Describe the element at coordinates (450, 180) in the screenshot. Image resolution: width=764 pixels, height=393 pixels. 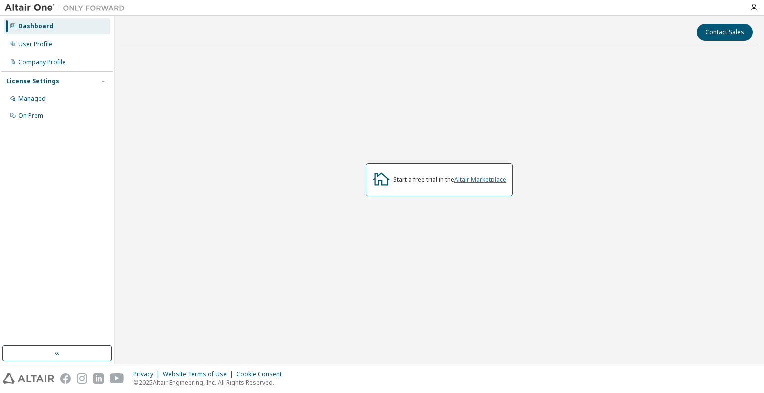
I see `div: Start a free trial in the` at that location.